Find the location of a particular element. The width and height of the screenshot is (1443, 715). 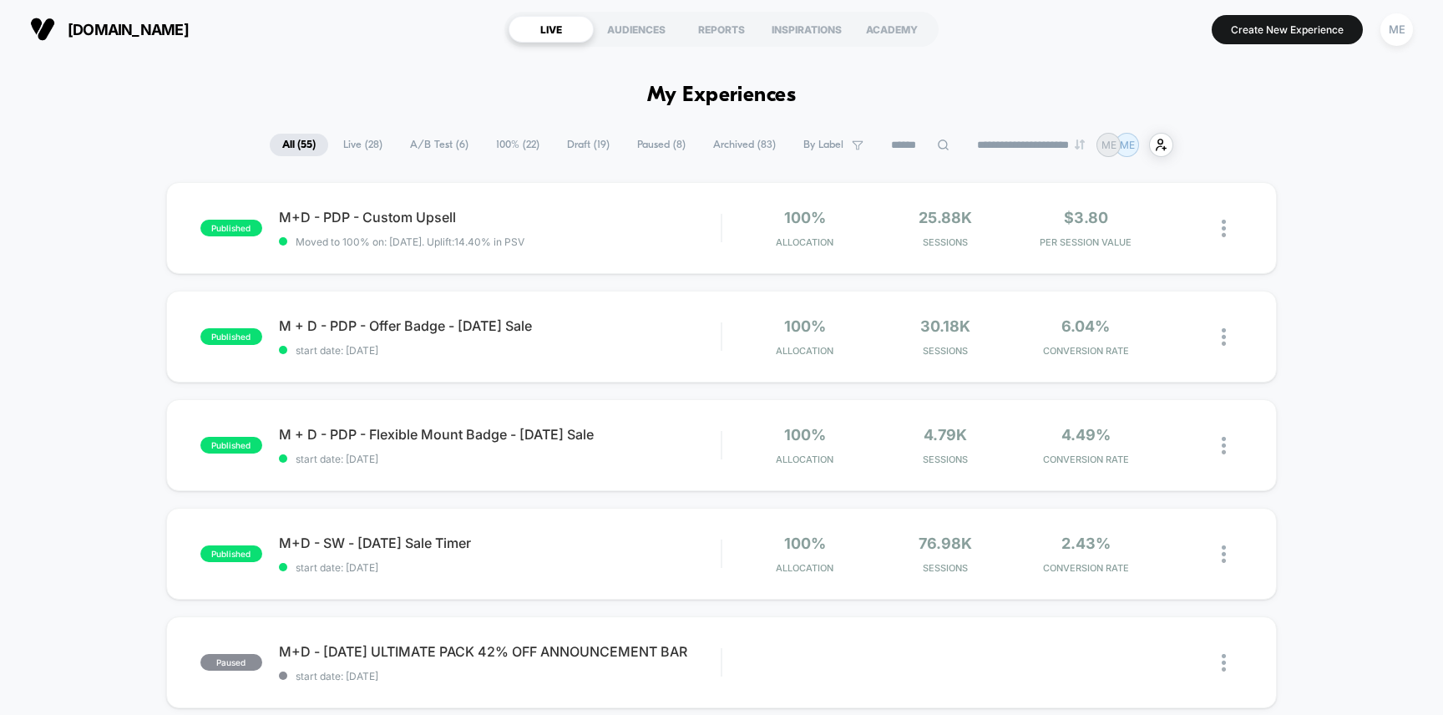

span: M+D - PDP - Custom Upsell is located at coordinates (500, 217).